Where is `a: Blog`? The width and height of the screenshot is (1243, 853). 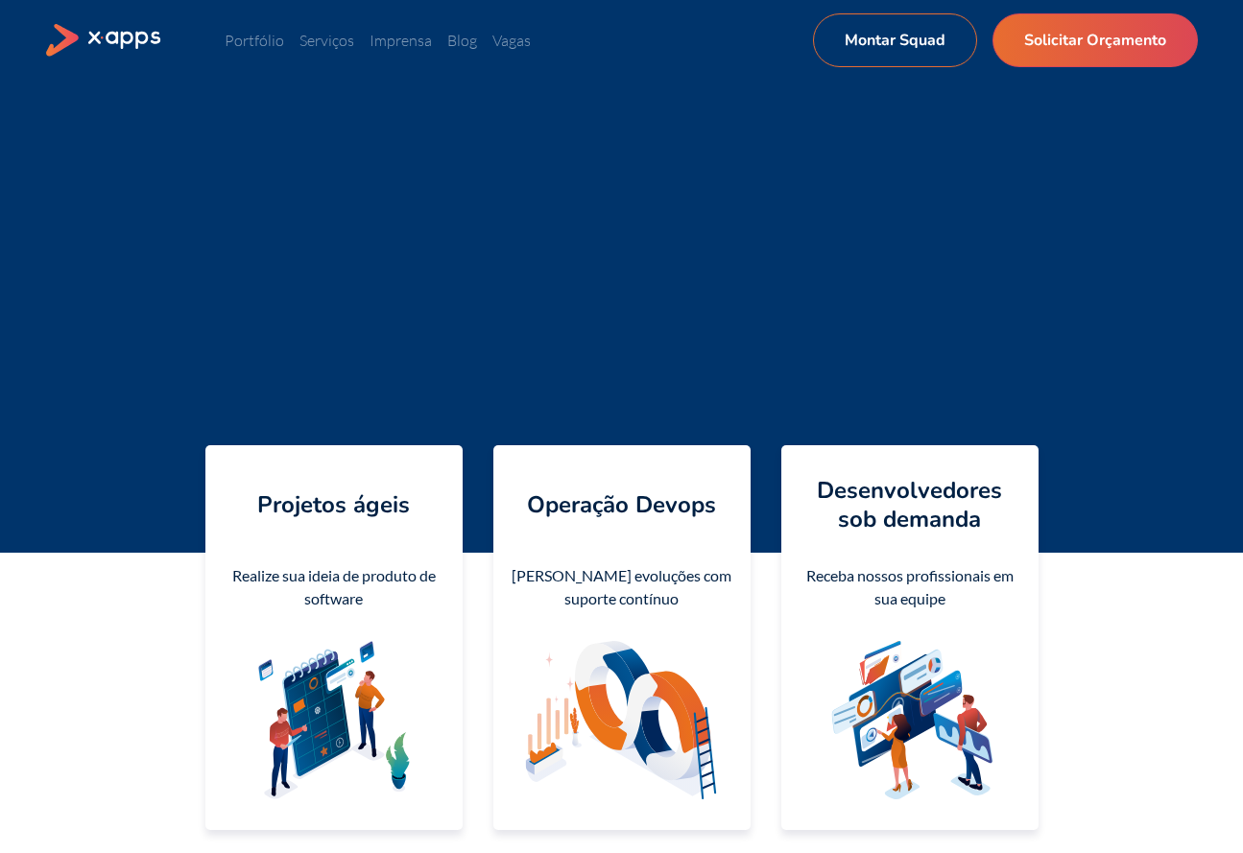 a: Blog is located at coordinates (462, 40).